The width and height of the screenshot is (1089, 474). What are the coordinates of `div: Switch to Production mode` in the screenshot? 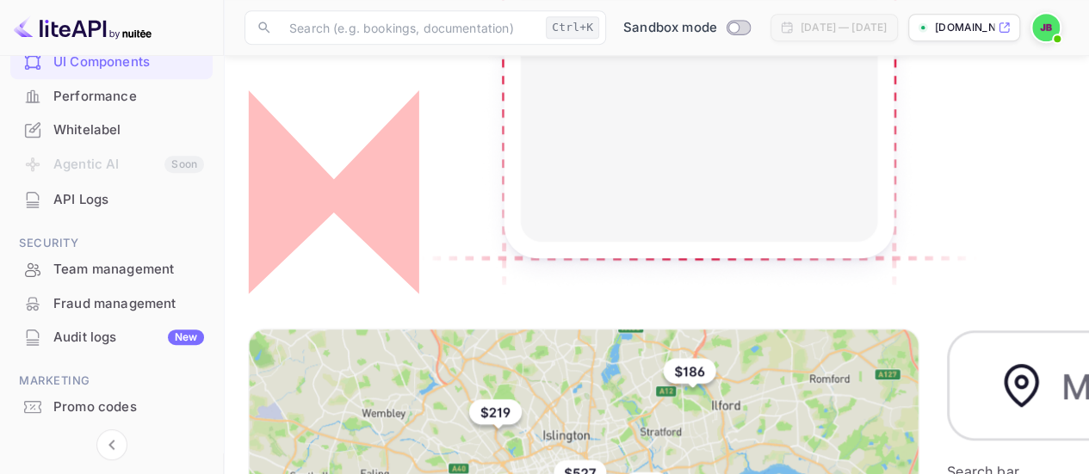 It's located at (686, 28).